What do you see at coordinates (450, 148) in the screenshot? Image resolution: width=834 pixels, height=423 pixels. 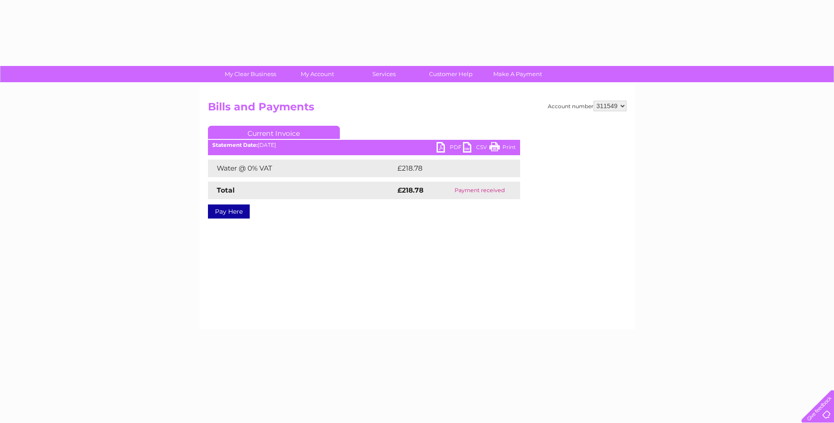 I see `a: PDF` at bounding box center [450, 148].